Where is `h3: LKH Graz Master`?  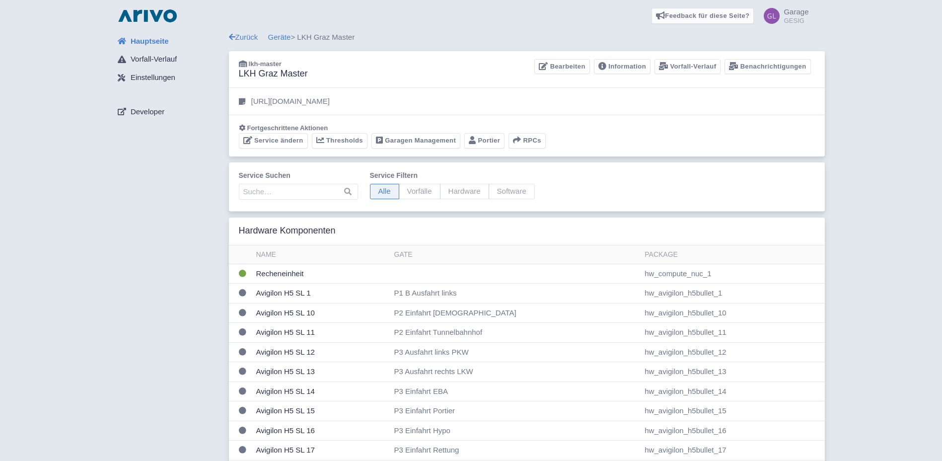 h3: LKH Graz Master is located at coordinates (273, 74).